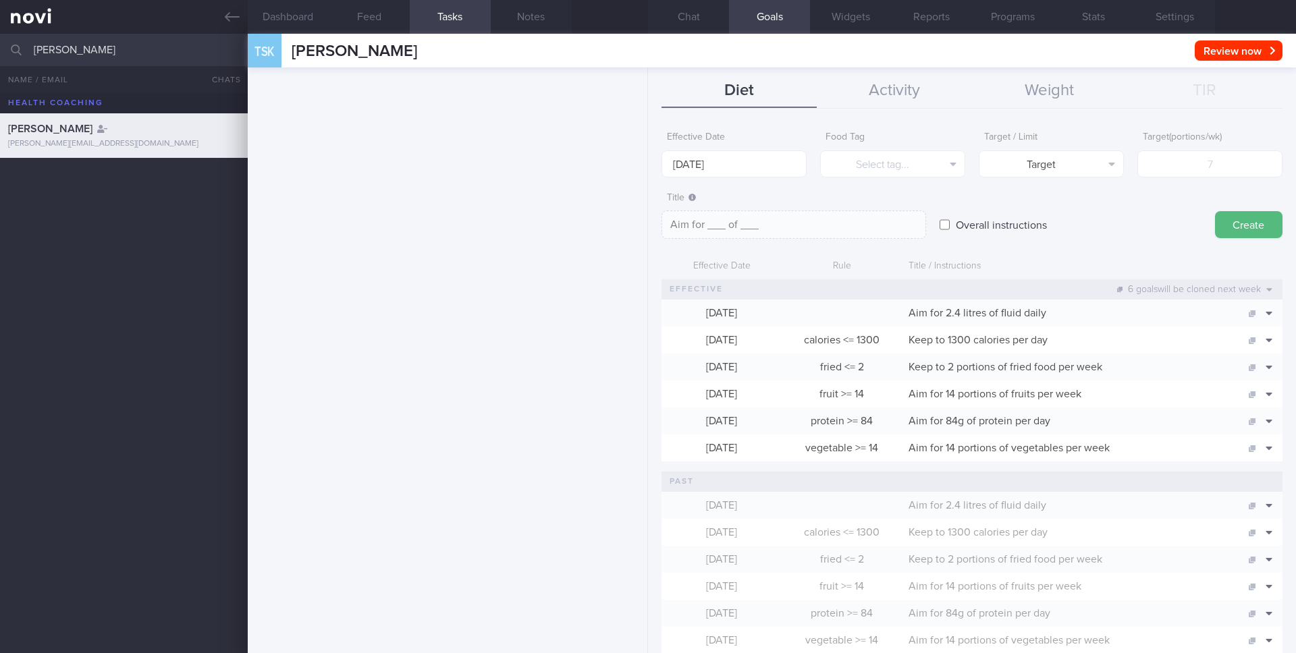  Describe the element at coordinates (739, 91) in the screenshot. I see `button: Diet` at that location.